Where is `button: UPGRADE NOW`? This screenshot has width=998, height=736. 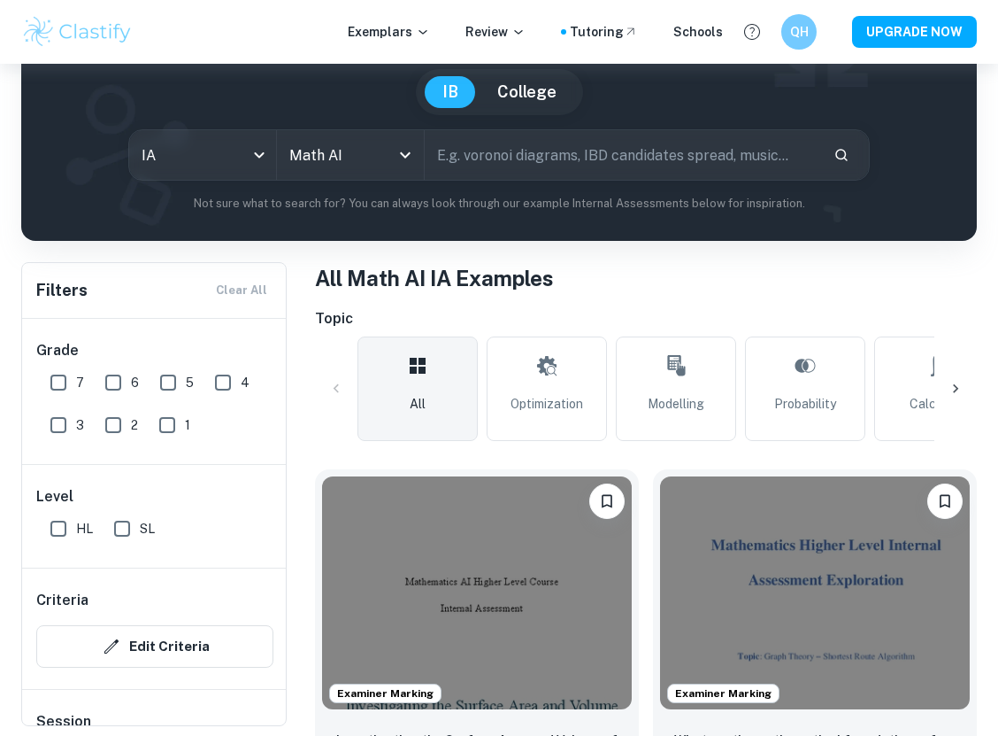 button: UPGRADE NOW is located at coordinates (914, 32).